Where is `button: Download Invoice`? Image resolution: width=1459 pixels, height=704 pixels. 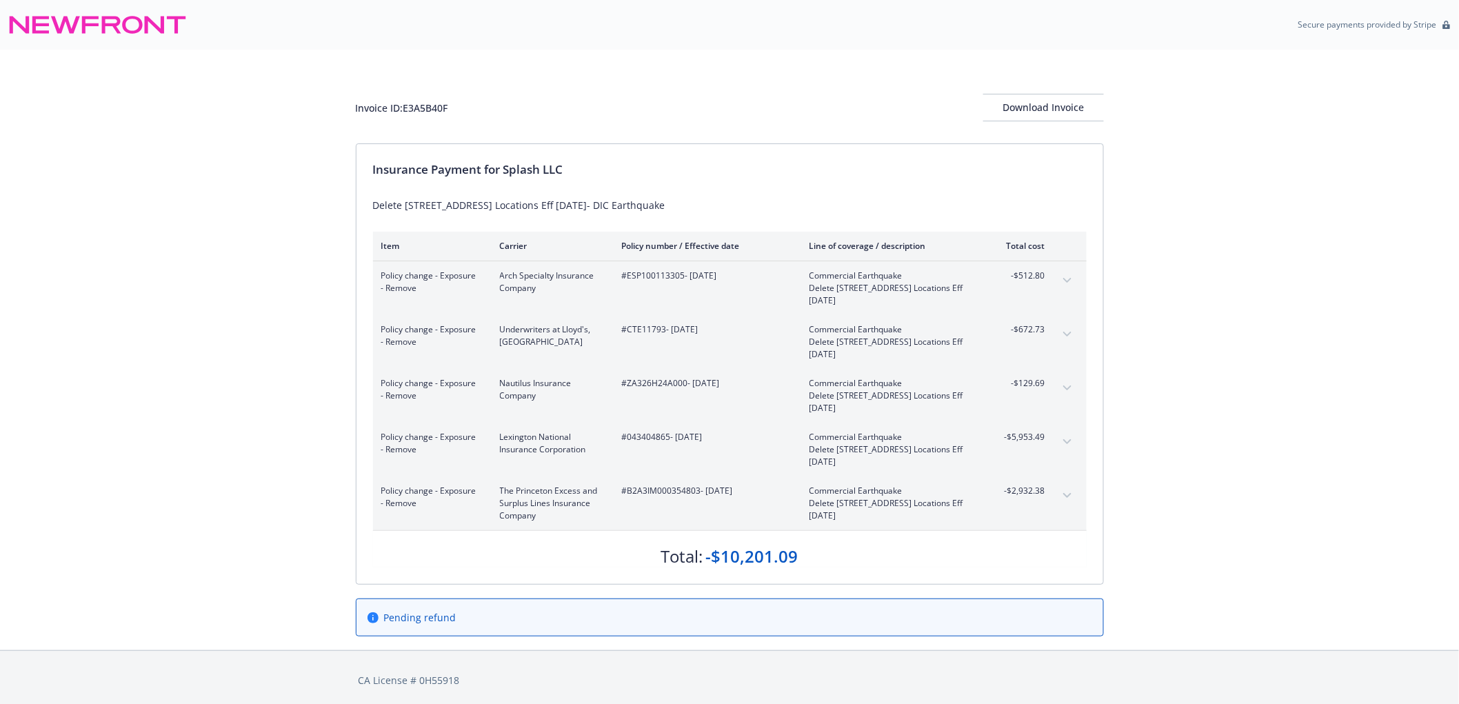 button: Download Invoice is located at coordinates (1043, 108).